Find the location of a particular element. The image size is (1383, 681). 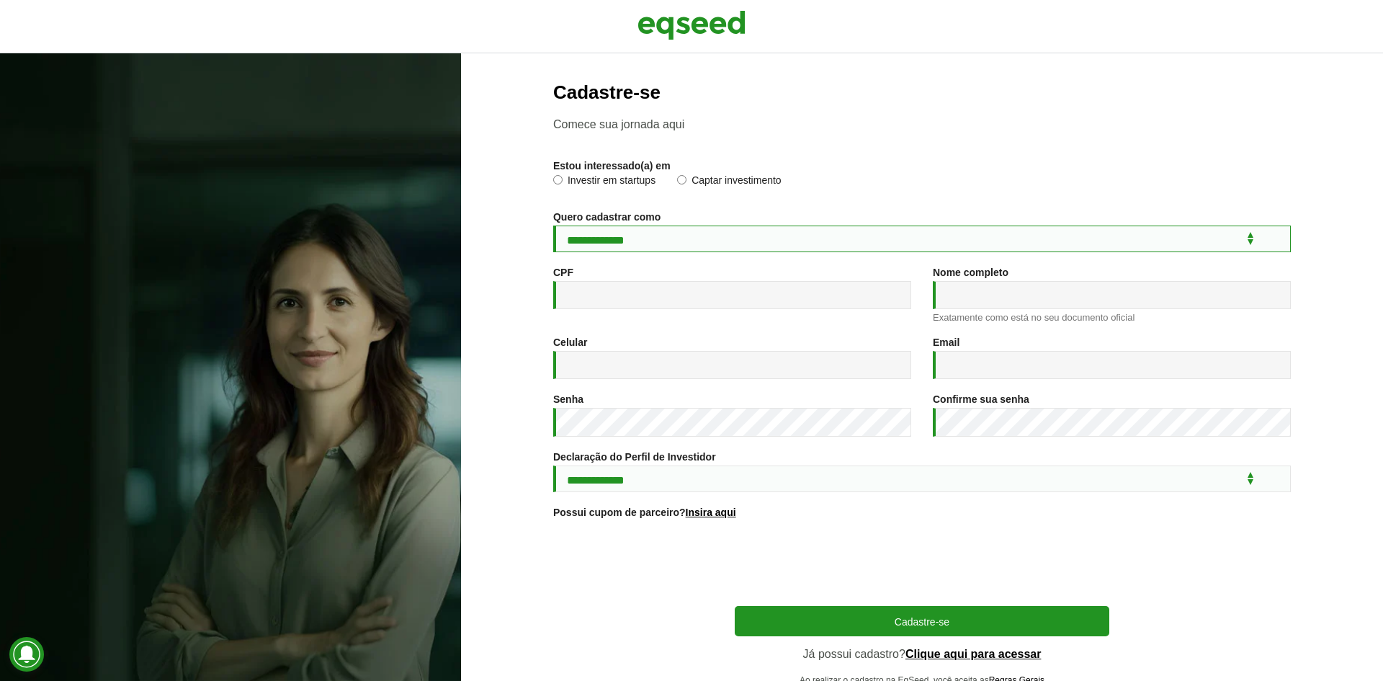

div: Exatamente como está no seu documento oficial is located at coordinates (1112, 317).